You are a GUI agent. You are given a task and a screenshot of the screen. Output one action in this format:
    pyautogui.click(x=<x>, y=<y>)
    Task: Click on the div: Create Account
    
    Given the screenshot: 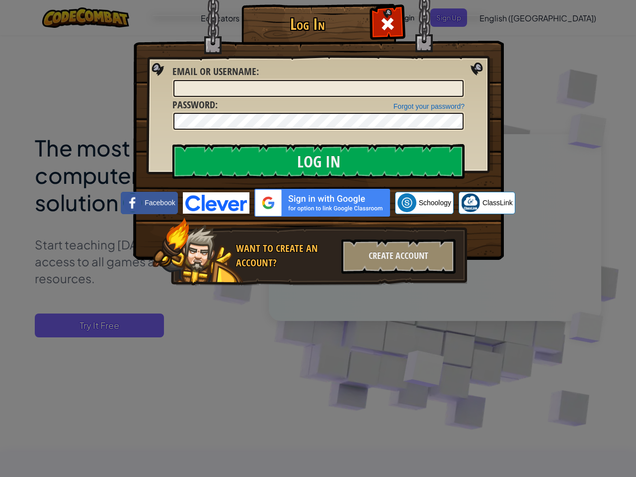 What is the action you would take?
    pyautogui.click(x=399, y=257)
    